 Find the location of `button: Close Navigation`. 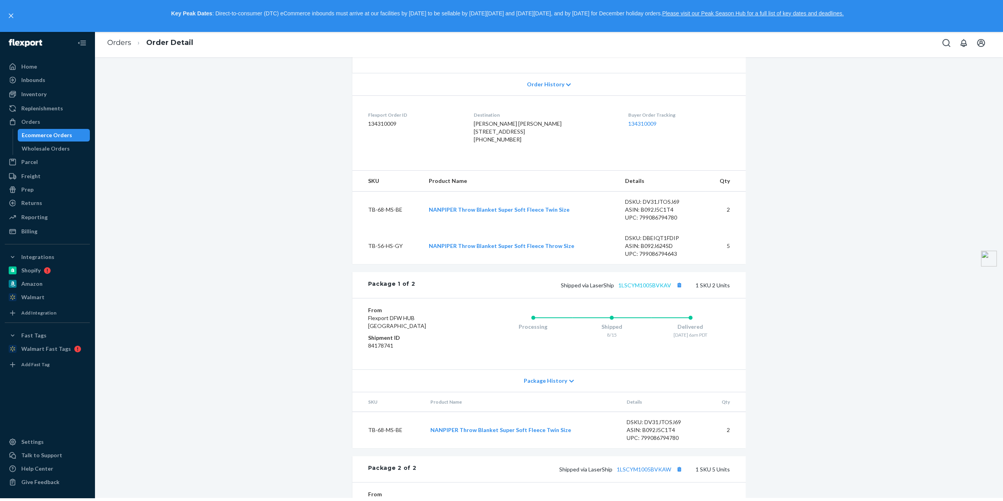

button: Close Navigation is located at coordinates (82, 43).